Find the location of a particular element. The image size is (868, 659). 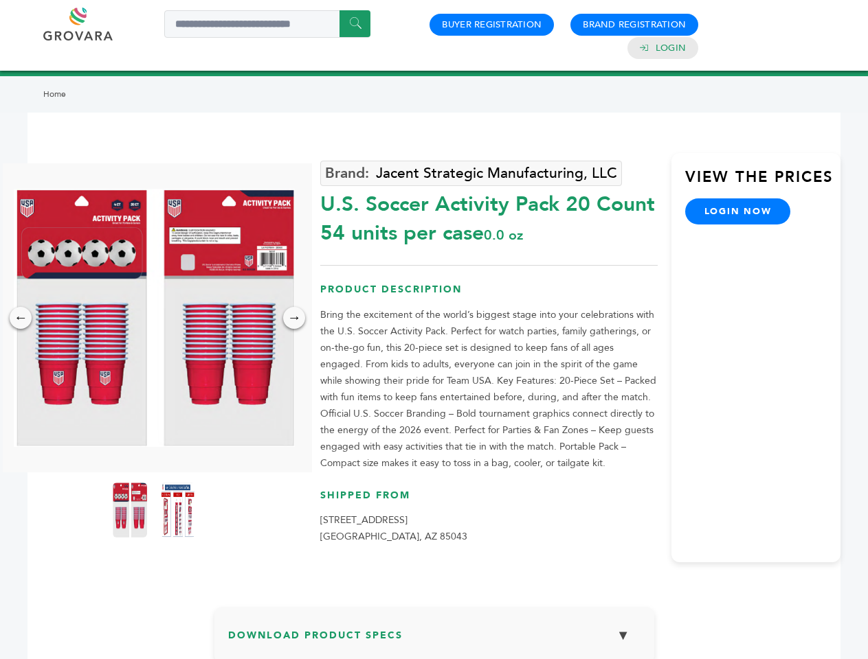

input: Search a product or brand... is located at coordinates (267, 24).